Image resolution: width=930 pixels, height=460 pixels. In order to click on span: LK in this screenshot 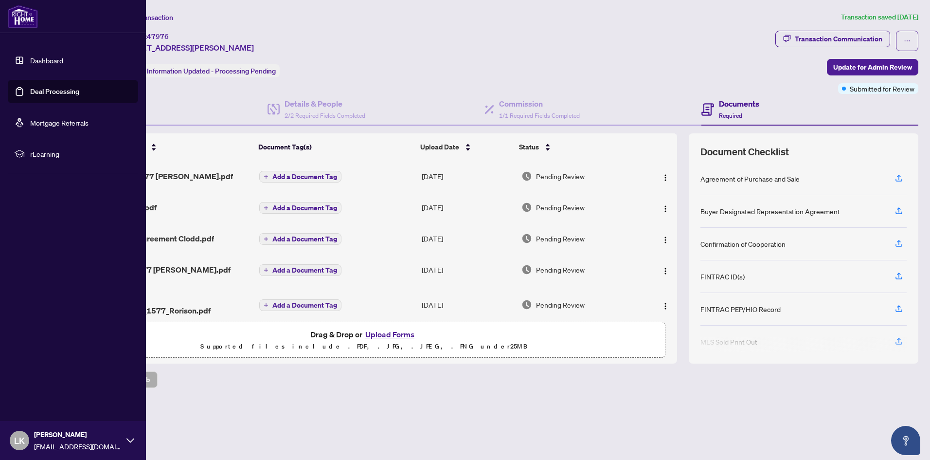, I will do `click(19, 440)`.